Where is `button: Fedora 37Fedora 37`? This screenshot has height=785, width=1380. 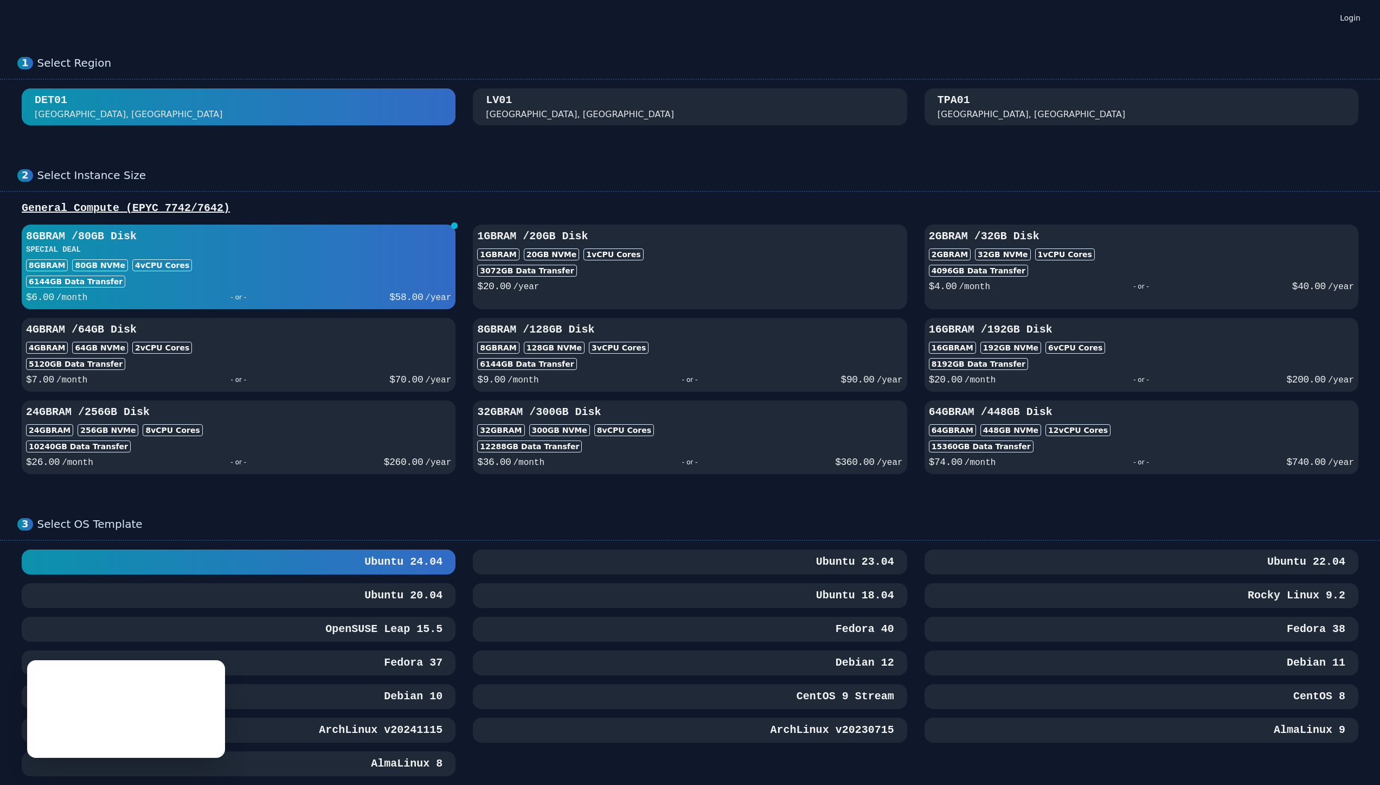 button: Fedora 37Fedora 37 is located at coordinates (239, 663).